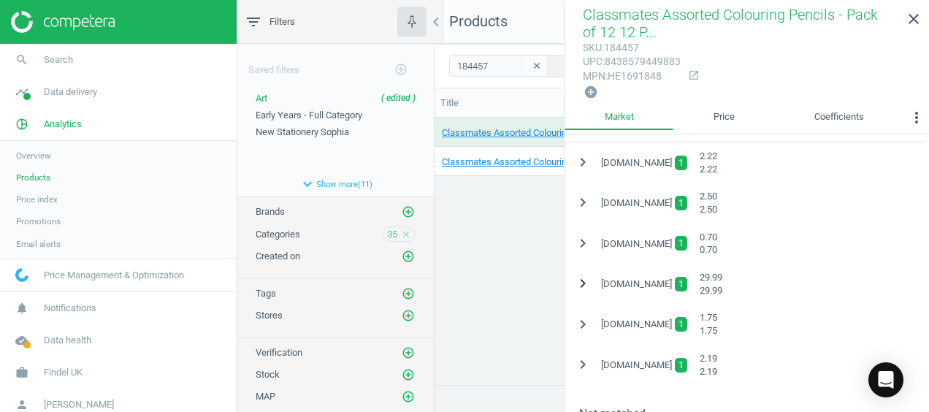 Image resolution: width=929 pixels, height=412 pixels. What do you see at coordinates (592, 47) in the screenshot?
I see `span: sku` at bounding box center [592, 47].